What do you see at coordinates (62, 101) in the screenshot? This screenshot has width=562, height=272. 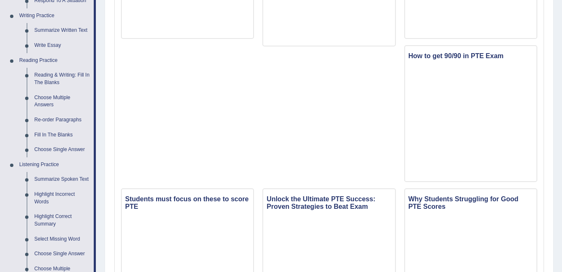 I see `a: Choose Multiple Answers` at bounding box center [62, 101].